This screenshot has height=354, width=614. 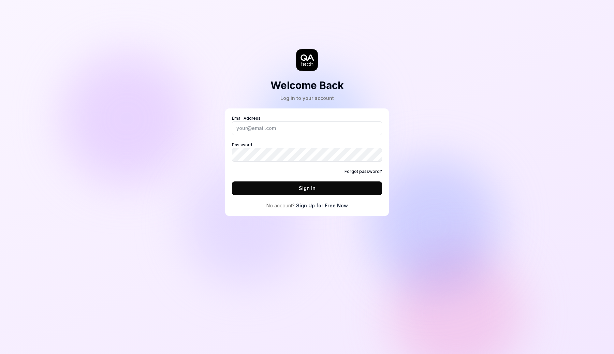 What do you see at coordinates (307, 98) in the screenshot?
I see `div: Log in to your account` at bounding box center [307, 98].